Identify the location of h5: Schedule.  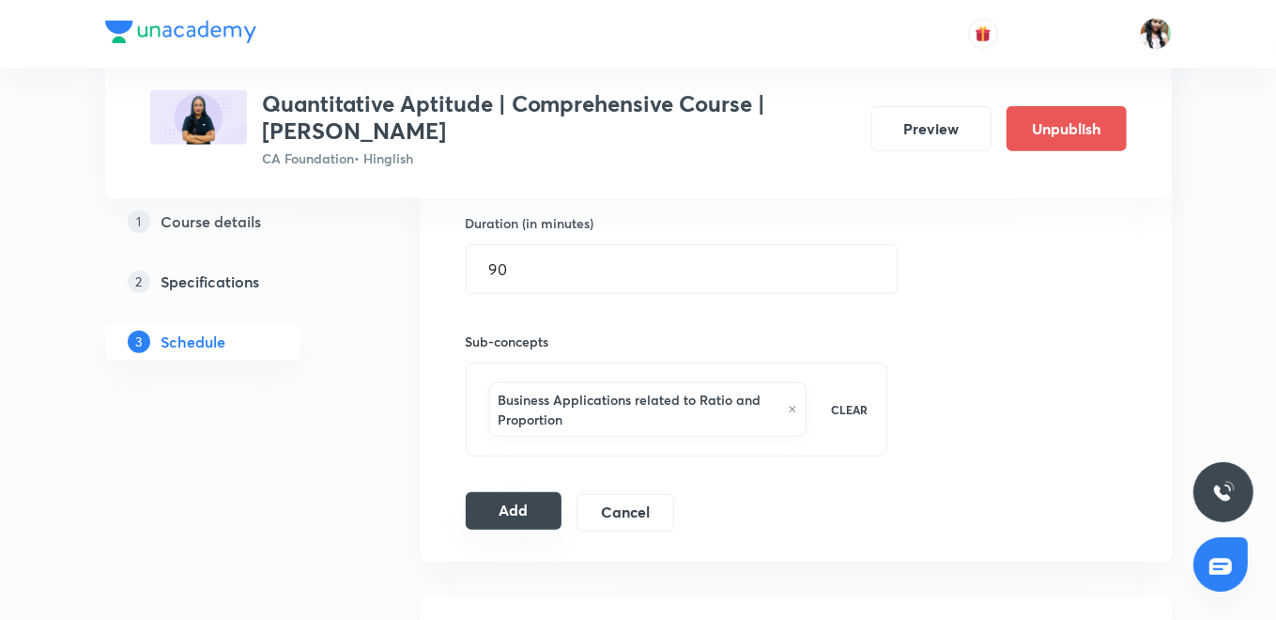
(193, 341).